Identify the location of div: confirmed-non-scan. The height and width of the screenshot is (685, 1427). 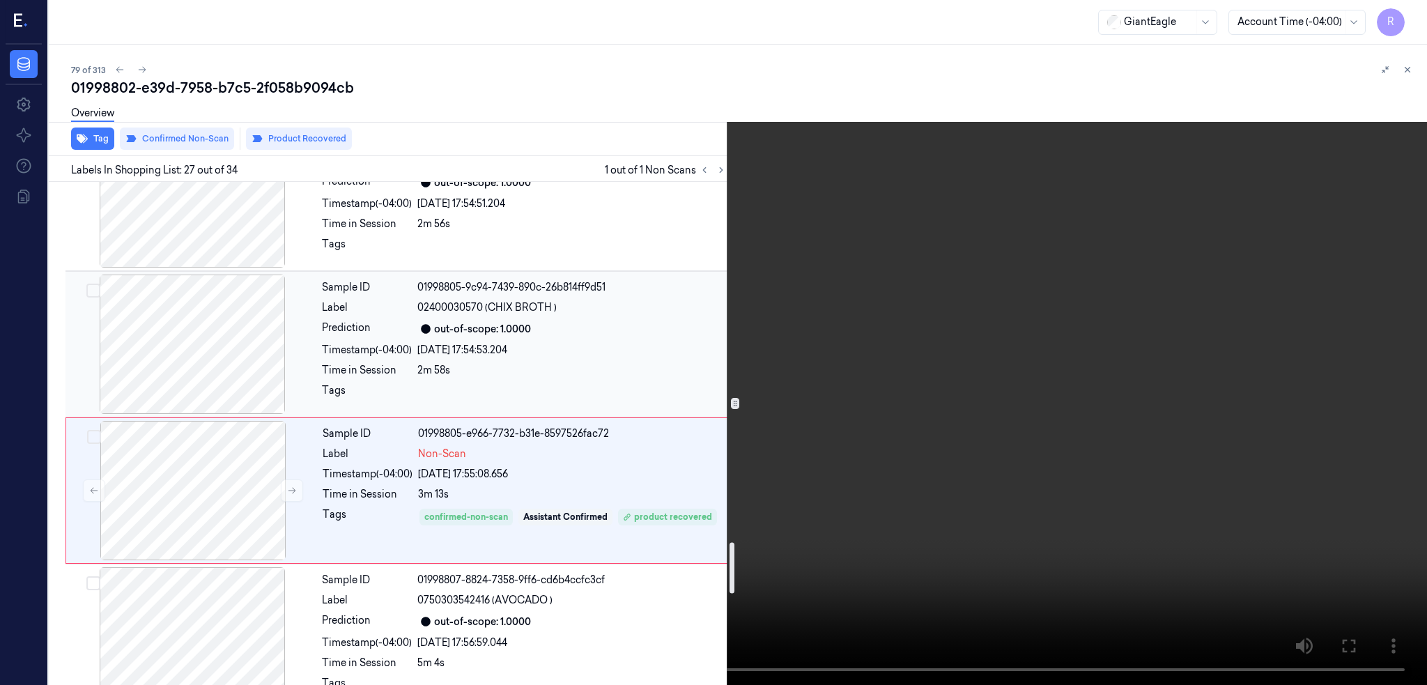
(466, 517).